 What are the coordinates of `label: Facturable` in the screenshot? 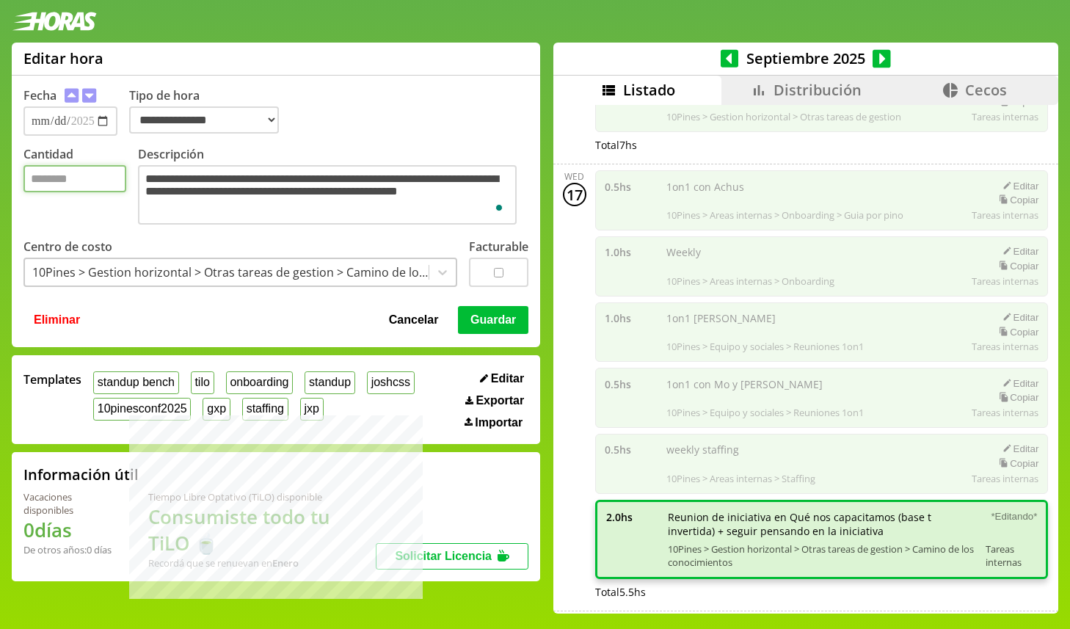 It's located at (498, 246).